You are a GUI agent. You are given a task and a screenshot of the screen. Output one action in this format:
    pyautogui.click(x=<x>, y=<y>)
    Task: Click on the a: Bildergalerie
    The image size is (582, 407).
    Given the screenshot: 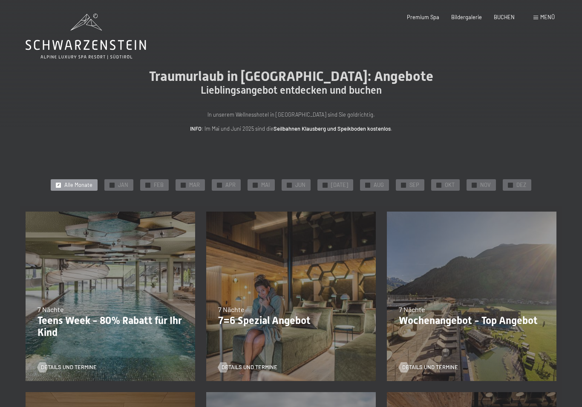 What is the action you would take?
    pyautogui.click(x=466, y=17)
    